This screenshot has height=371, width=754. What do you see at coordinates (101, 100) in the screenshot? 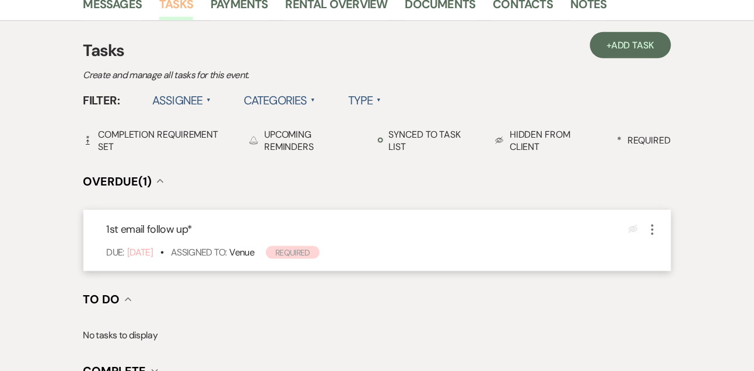
I see `span: Filter:` at bounding box center [101, 100].